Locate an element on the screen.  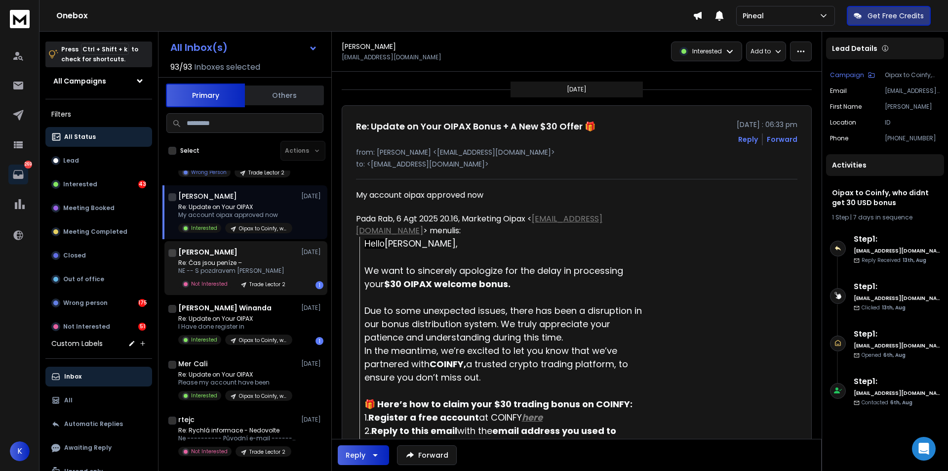
span: 93 / 93 is located at coordinates (181, 67).